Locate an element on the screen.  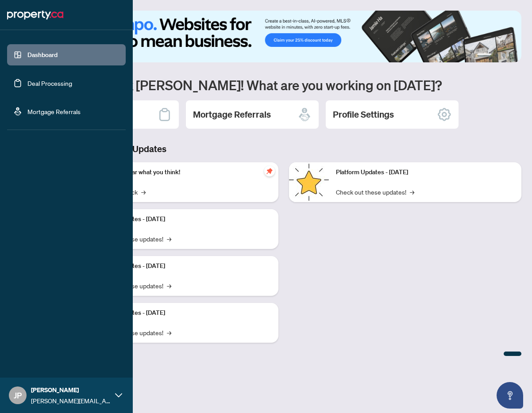
a: Check out these updates!→ is located at coordinates (375, 192).